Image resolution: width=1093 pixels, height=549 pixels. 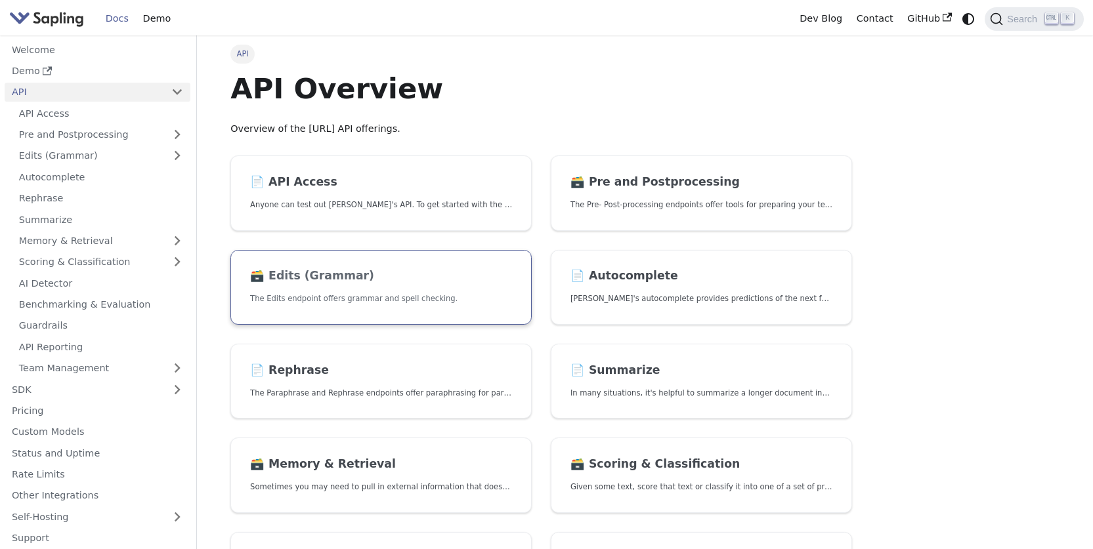 What do you see at coordinates (381, 276) in the screenshot?
I see `h2: Edits (Grammar)` at bounding box center [381, 276].